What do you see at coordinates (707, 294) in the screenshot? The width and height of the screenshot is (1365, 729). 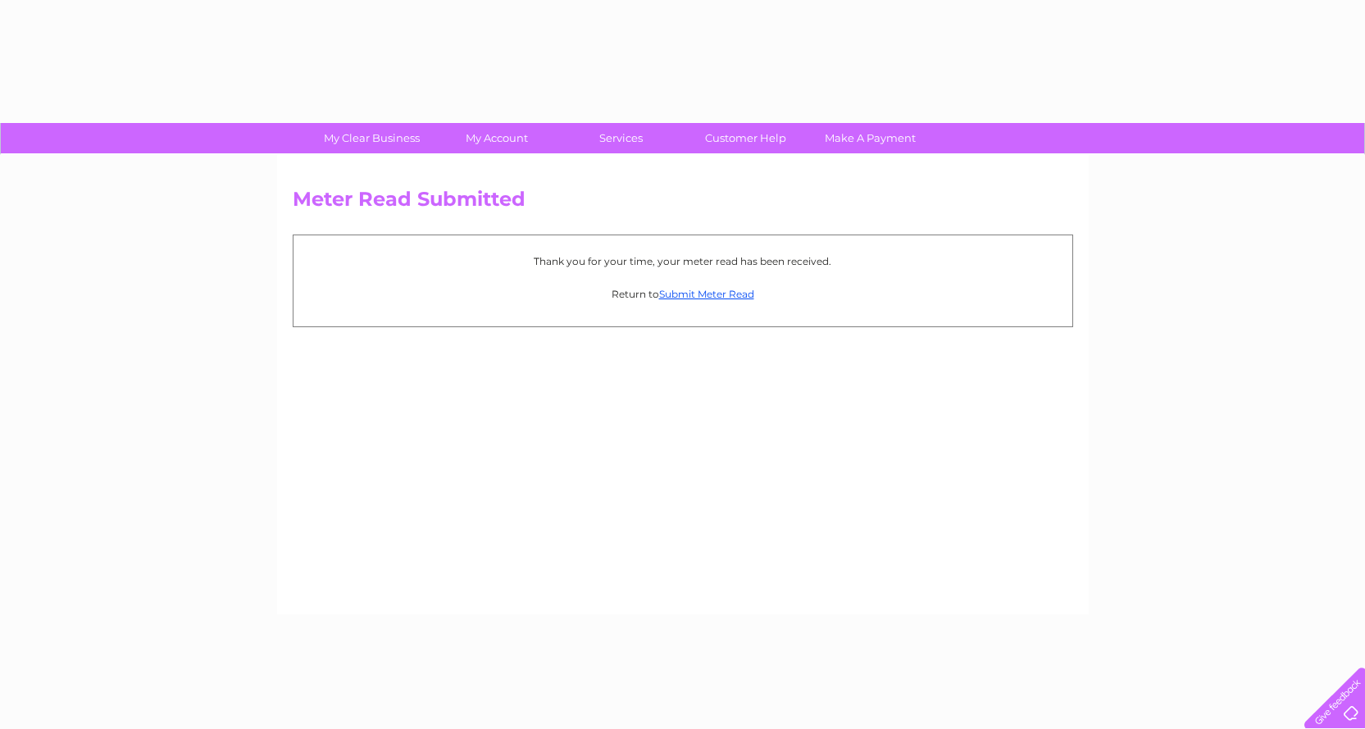 I see `a: Submit Meter Read` at bounding box center [707, 294].